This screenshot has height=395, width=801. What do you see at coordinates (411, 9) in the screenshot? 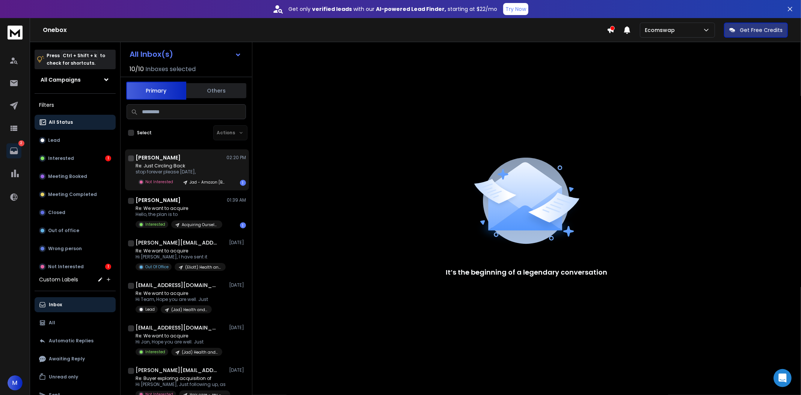
I see `strong: AI-powered Lead Finder,` at bounding box center [411, 9].